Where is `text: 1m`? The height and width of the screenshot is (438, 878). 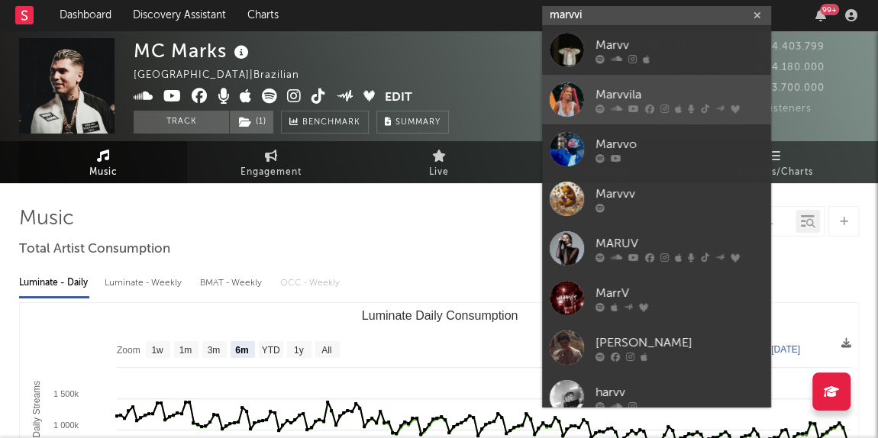 text: 1m is located at coordinates (186, 351).